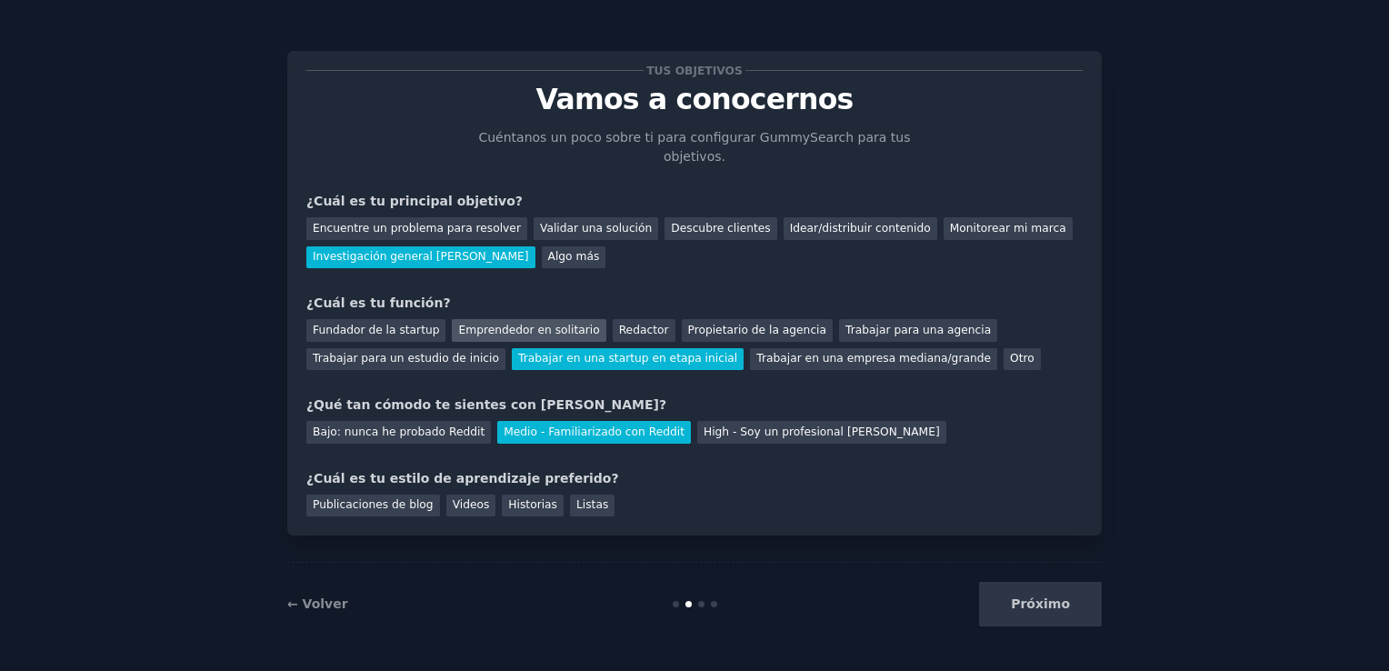 The width and height of the screenshot is (1389, 671). I want to click on span: Tus objetivos, so click(694, 70).